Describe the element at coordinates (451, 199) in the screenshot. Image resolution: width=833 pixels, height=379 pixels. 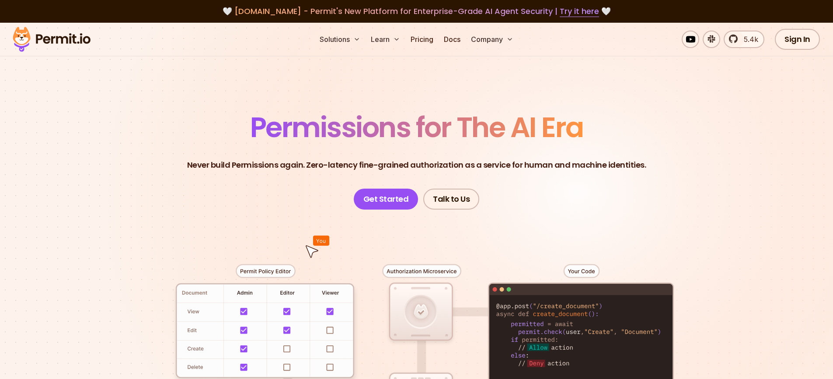
I see `a: Talk to Us` at that location.